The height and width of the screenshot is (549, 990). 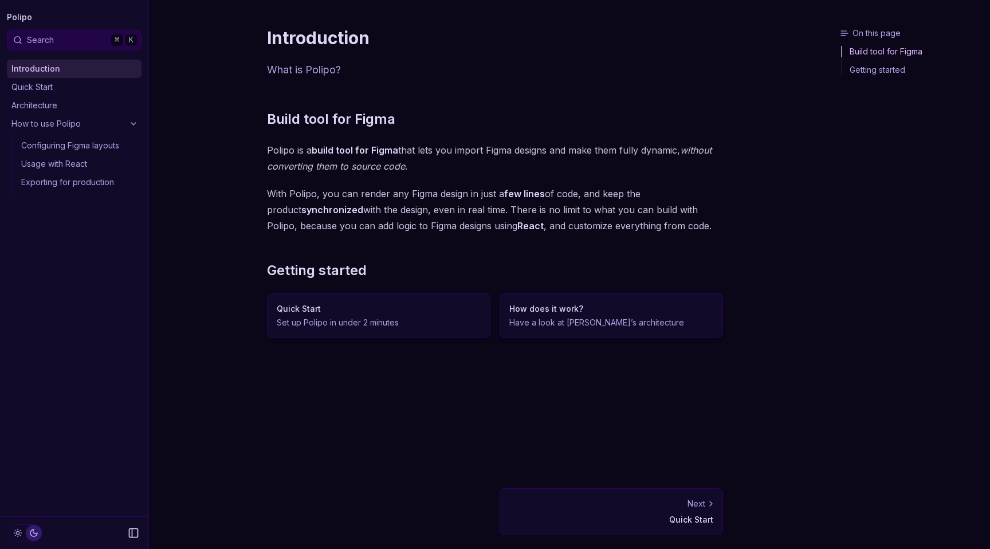 What do you see at coordinates (612, 520) in the screenshot?
I see `p: Quick Start` at bounding box center [612, 520].